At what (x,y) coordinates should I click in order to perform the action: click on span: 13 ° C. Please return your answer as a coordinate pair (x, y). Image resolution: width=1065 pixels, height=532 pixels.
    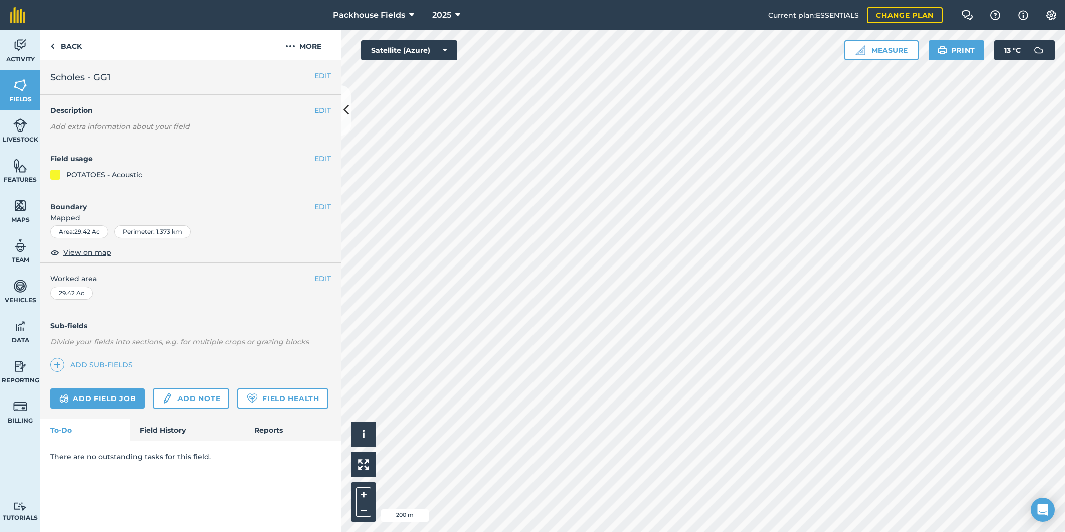
    Looking at the image, I should click on (1012, 50).